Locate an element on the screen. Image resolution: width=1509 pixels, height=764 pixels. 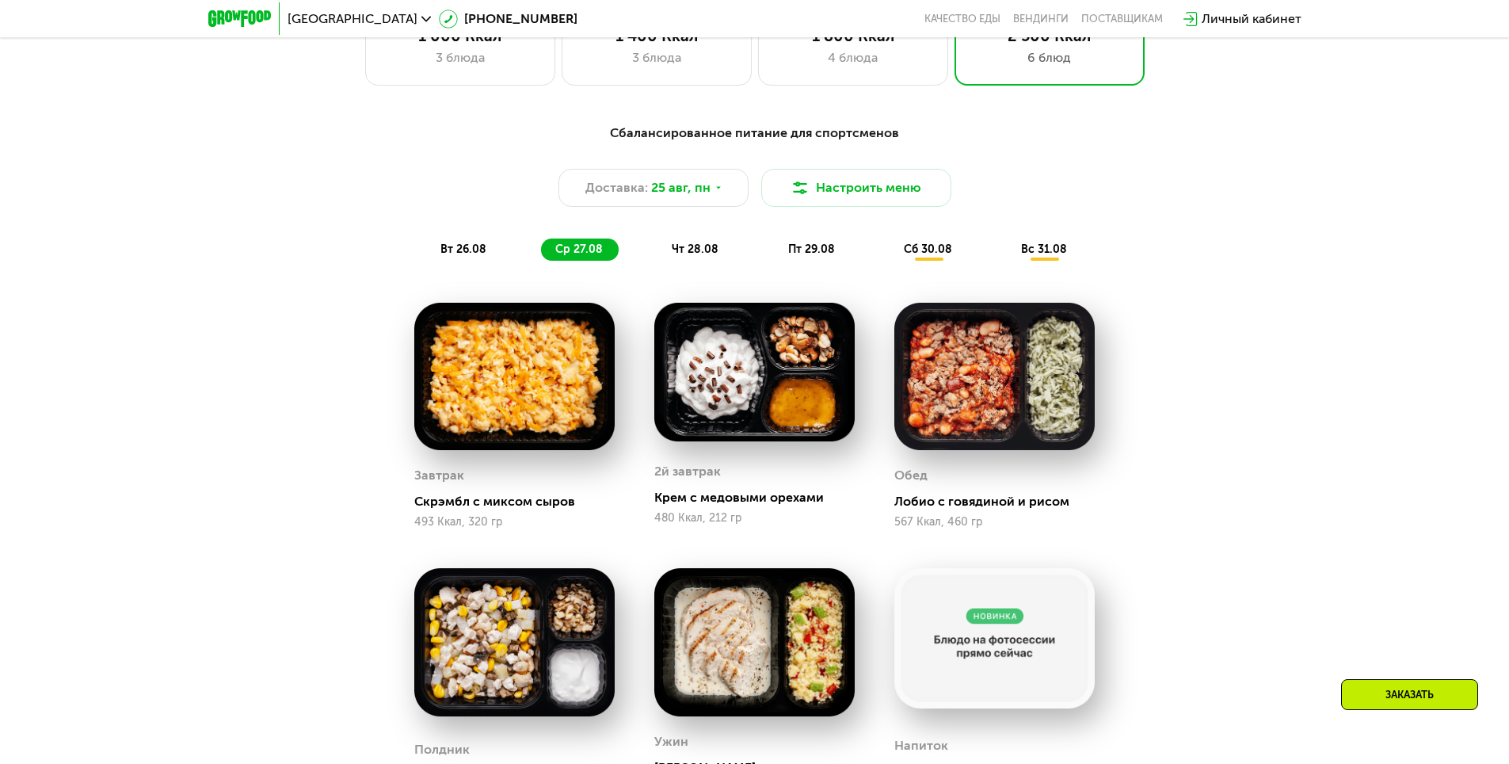
div: поставщикам is located at coordinates (1122, 19).